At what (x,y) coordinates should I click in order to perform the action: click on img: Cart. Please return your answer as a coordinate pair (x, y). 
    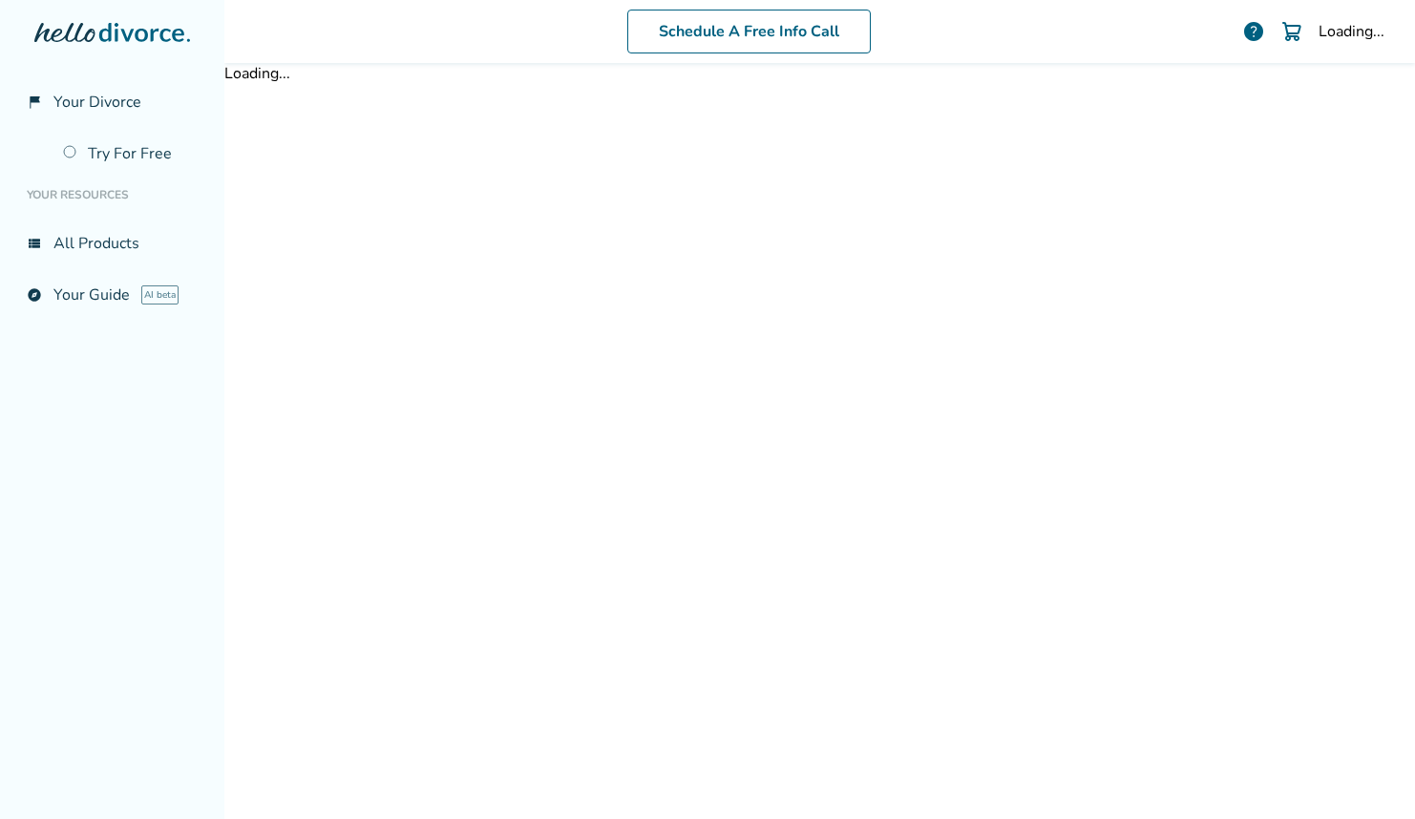
    Looking at the image, I should click on (1292, 32).